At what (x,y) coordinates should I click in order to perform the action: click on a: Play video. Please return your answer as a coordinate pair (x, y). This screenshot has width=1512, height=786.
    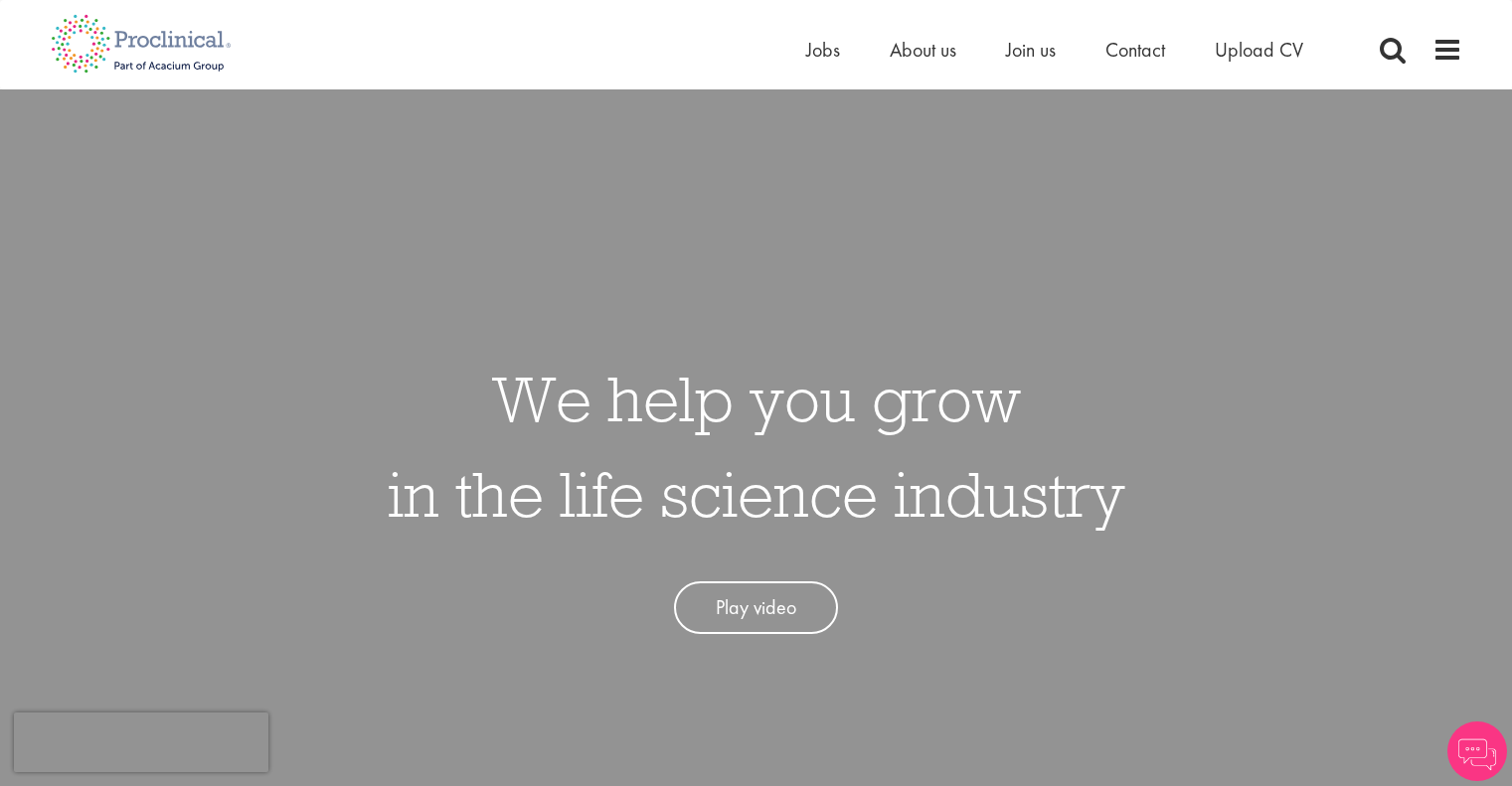
    Looking at the image, I should click on (756, 607).